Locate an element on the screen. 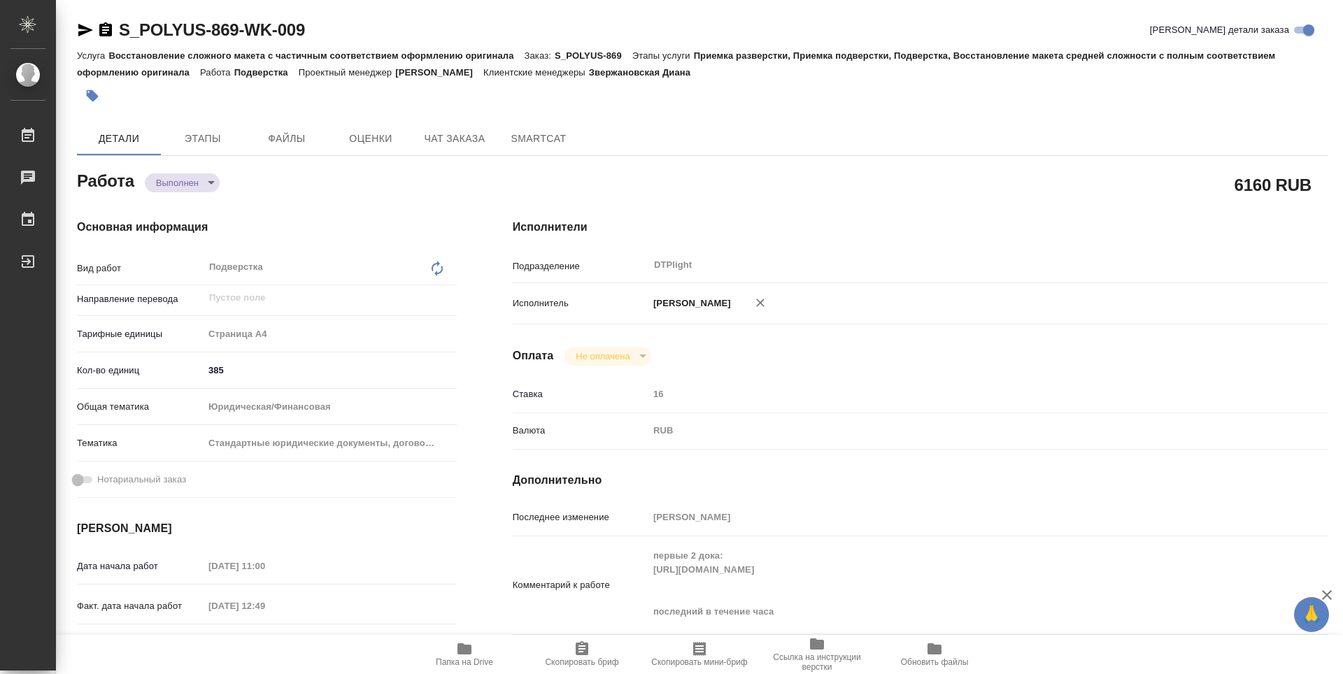 The image size is (1343, 674). h4: Дополнительно is located at coordinates (920, 481).